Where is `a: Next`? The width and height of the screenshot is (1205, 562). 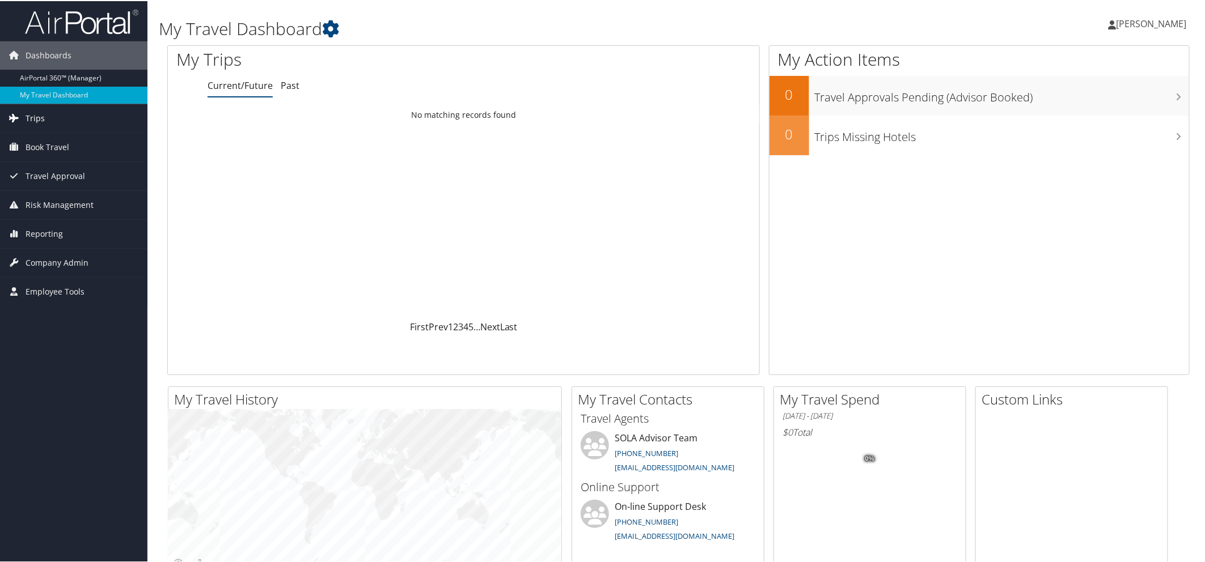 a: Next is located at coordinates (490, 326).